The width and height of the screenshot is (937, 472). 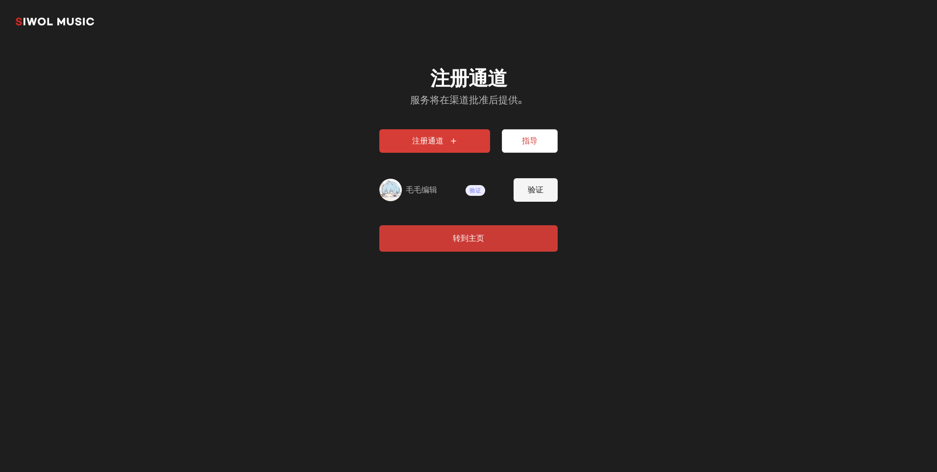 What do you see at coordinates (435, 141) in the screenshot?
I see `button: 注册通道` at bounding box center [435, 141].